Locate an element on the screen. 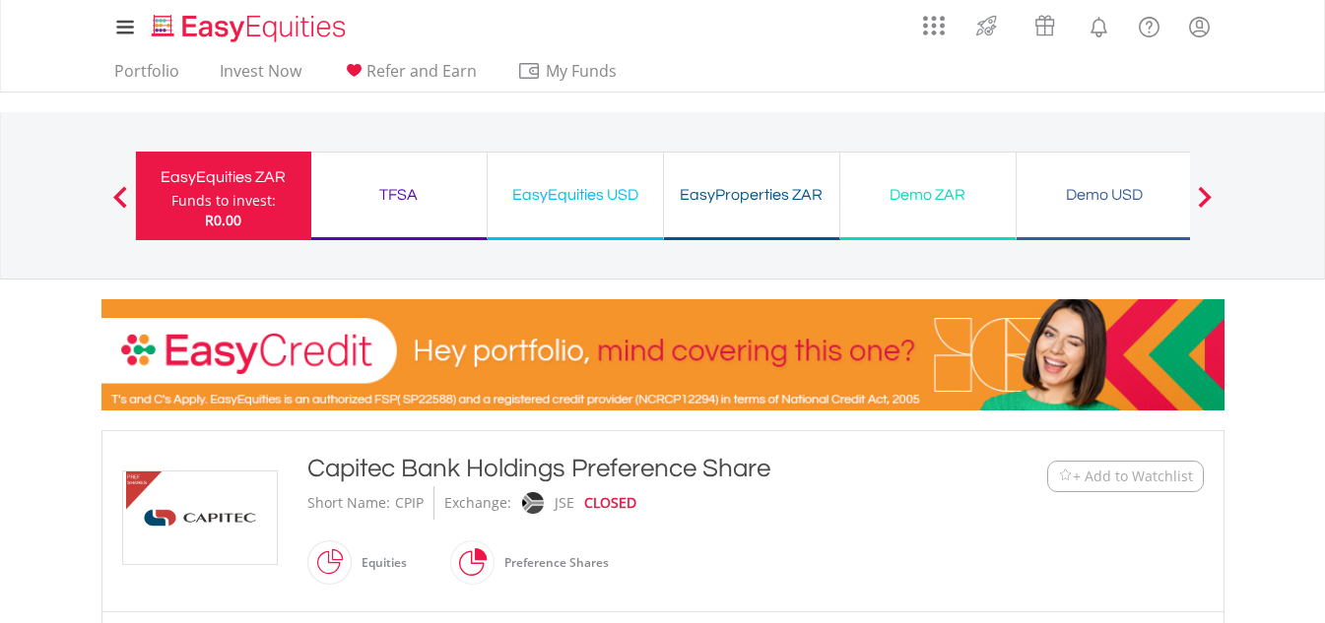 Image resolution: width=1325 pixels, height=623 pixels. a: AppsGrid is located at coordinates (934, 21).